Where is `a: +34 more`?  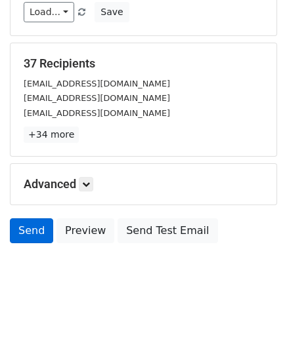
a: +34 more is located at coordinates (51, 134).